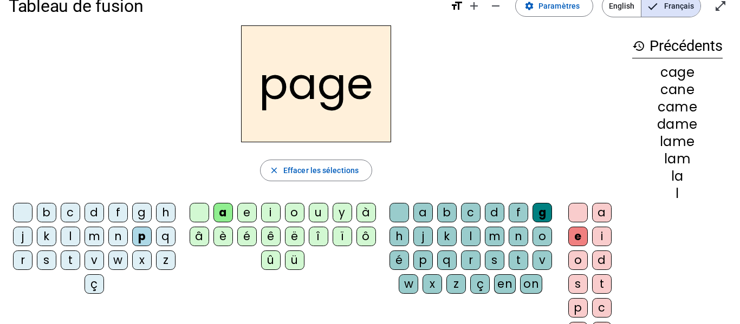 This screenshot has width=740, height=324. I want to click on div: â, so click(199, 237).